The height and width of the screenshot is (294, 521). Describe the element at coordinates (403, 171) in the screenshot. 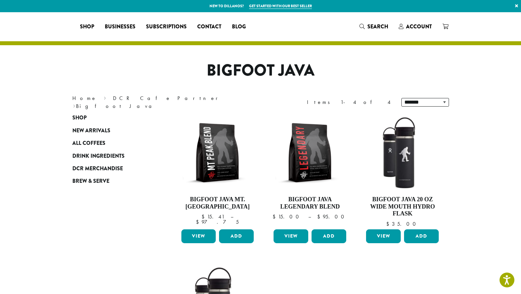

I see `a: Bigfoot Java 20 oz Wide Mouth Hydro Flask $35.00` at that location.